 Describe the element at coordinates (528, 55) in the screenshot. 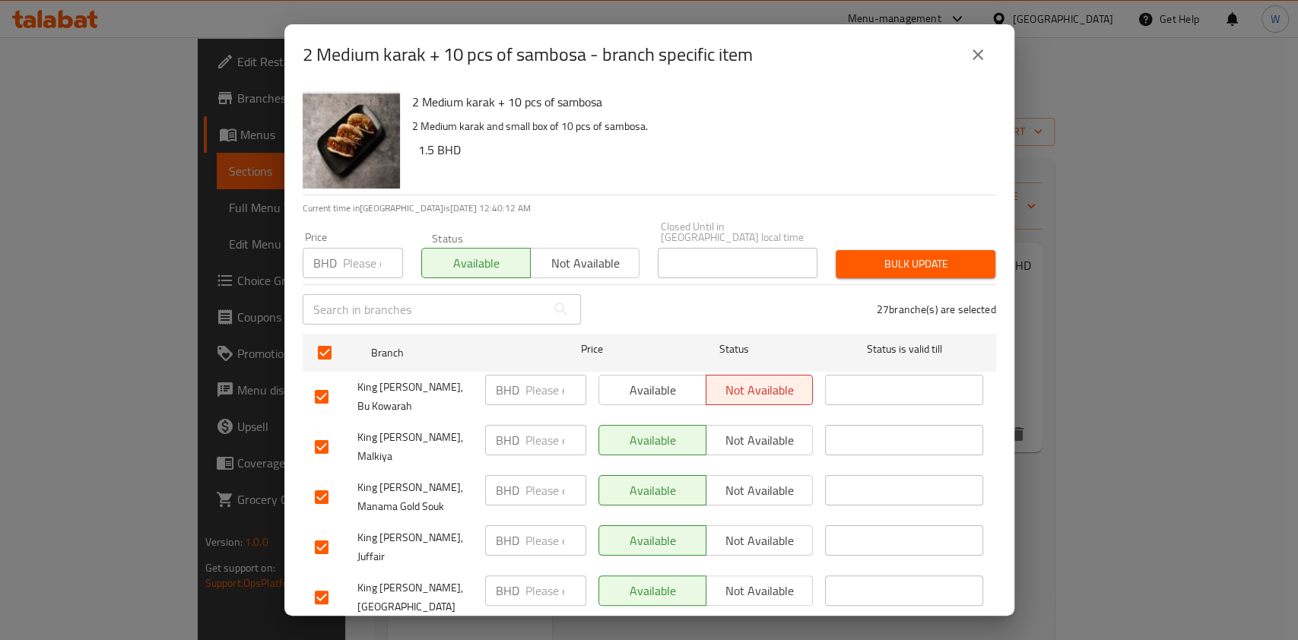

I see `h2: 2 Medium karak + 10 pcs of sambosa - branch specific item` at that location.